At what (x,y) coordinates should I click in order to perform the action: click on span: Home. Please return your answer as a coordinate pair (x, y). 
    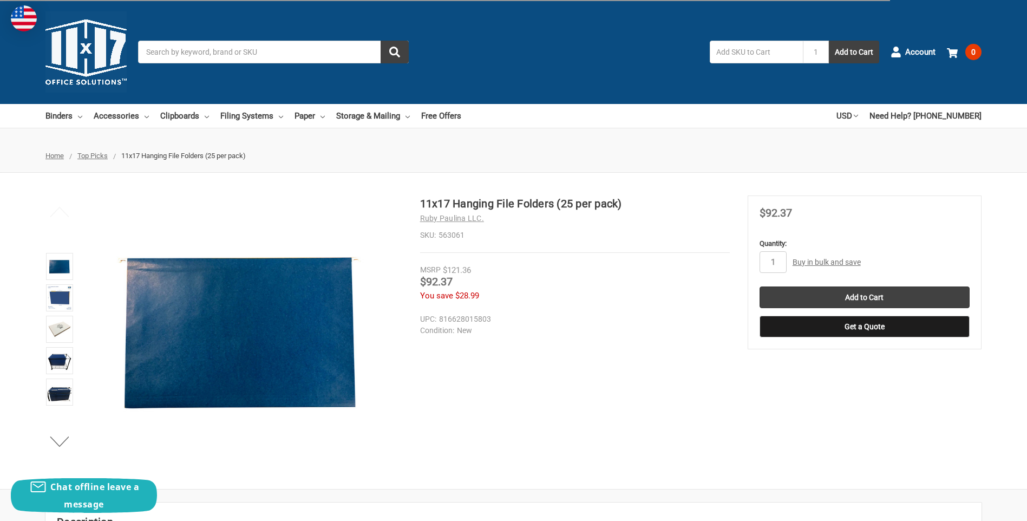
    Looking at the image, I should click on (55, 155).